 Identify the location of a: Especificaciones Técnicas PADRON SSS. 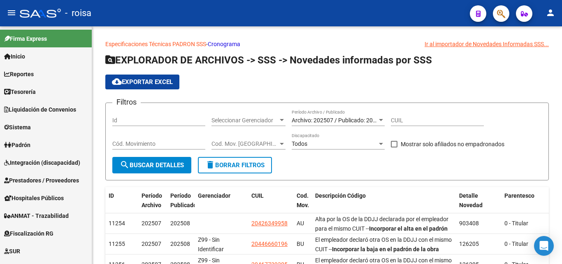
(155, 44).